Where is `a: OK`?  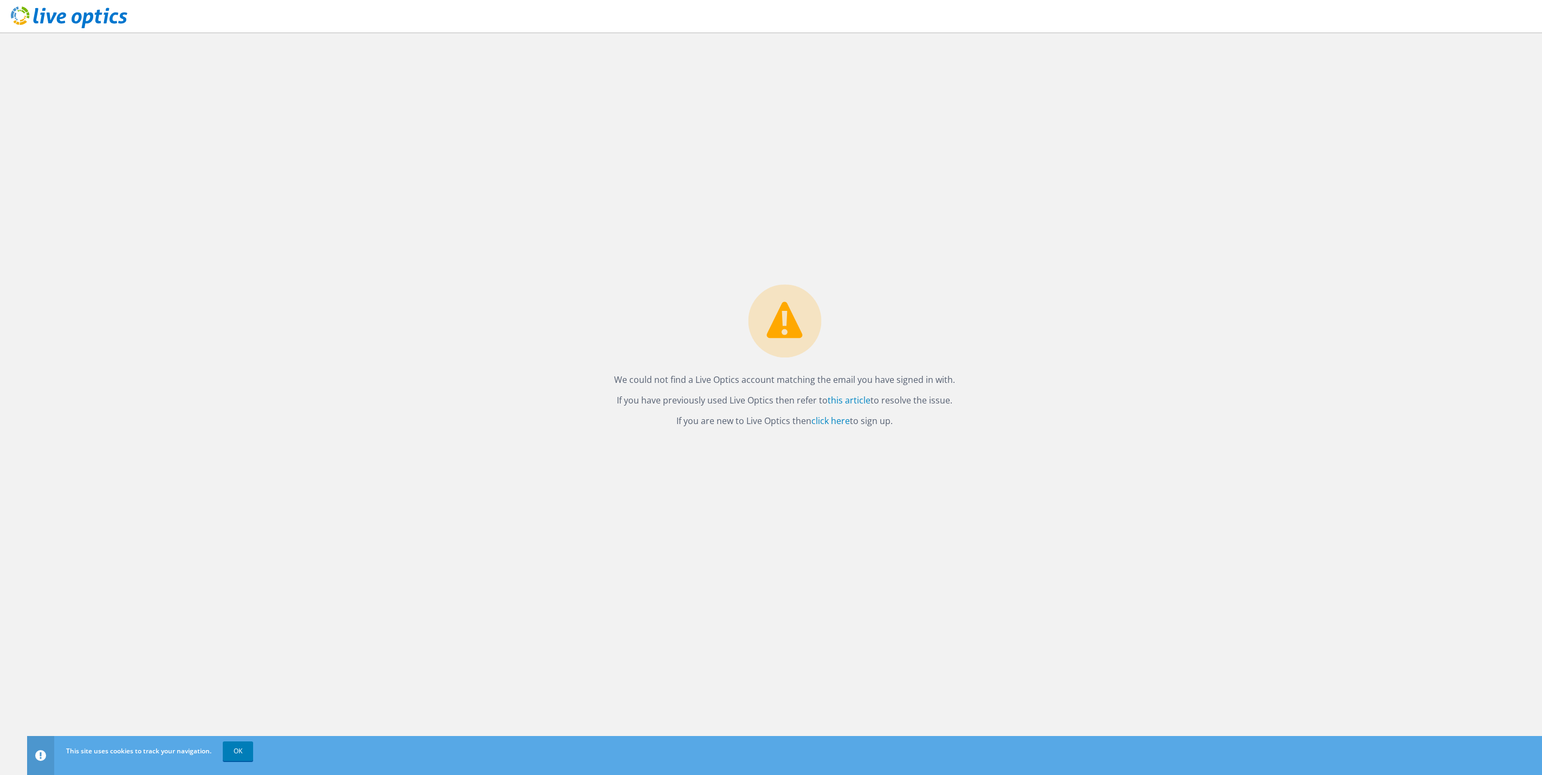
a: OK is located at coordinates (238, 752).